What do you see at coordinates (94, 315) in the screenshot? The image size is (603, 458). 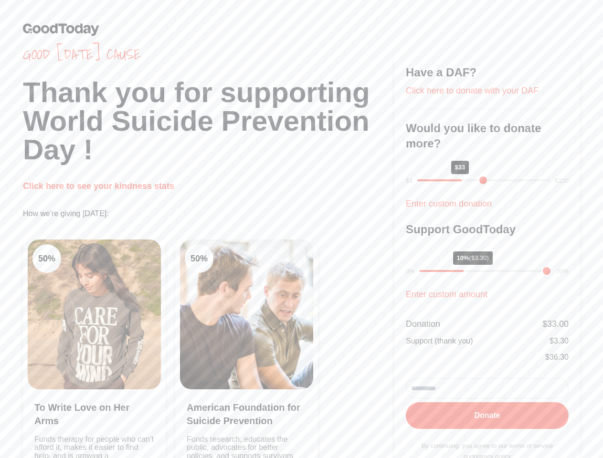 I see `img: Clean Air Task Force` at bounding box center [94, 315].